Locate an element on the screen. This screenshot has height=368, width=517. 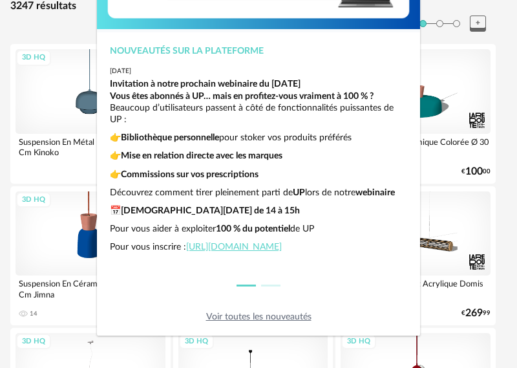
strong: UP is located at coordinates (299, 193).